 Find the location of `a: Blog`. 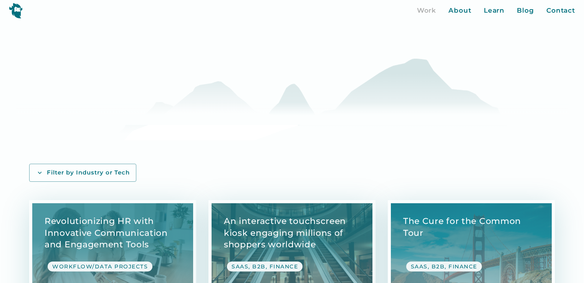

a: Blog is located at coordinates (525, 11).